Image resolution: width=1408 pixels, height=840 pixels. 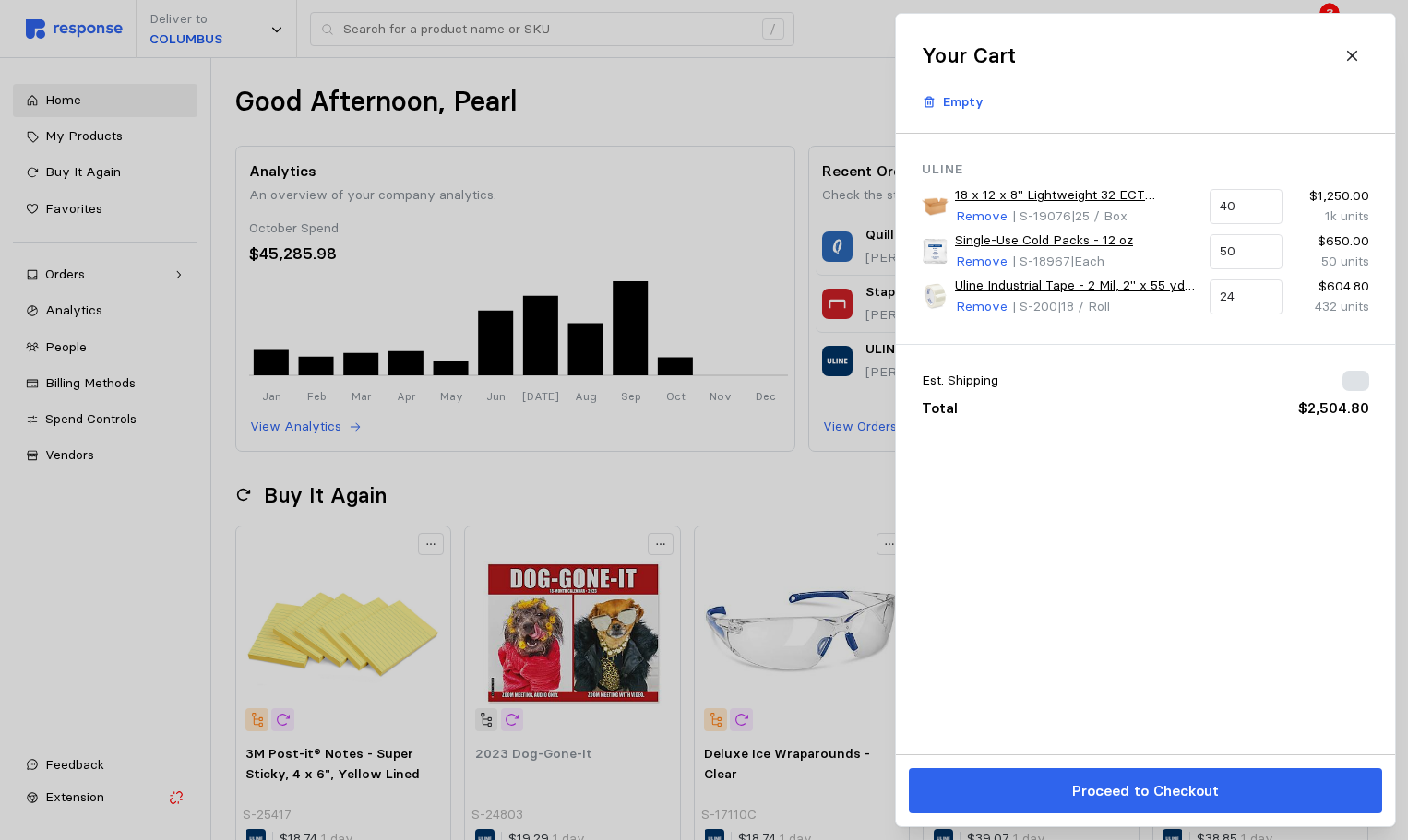 I want to click on p: 1k units, so click(x=1332, y=217).